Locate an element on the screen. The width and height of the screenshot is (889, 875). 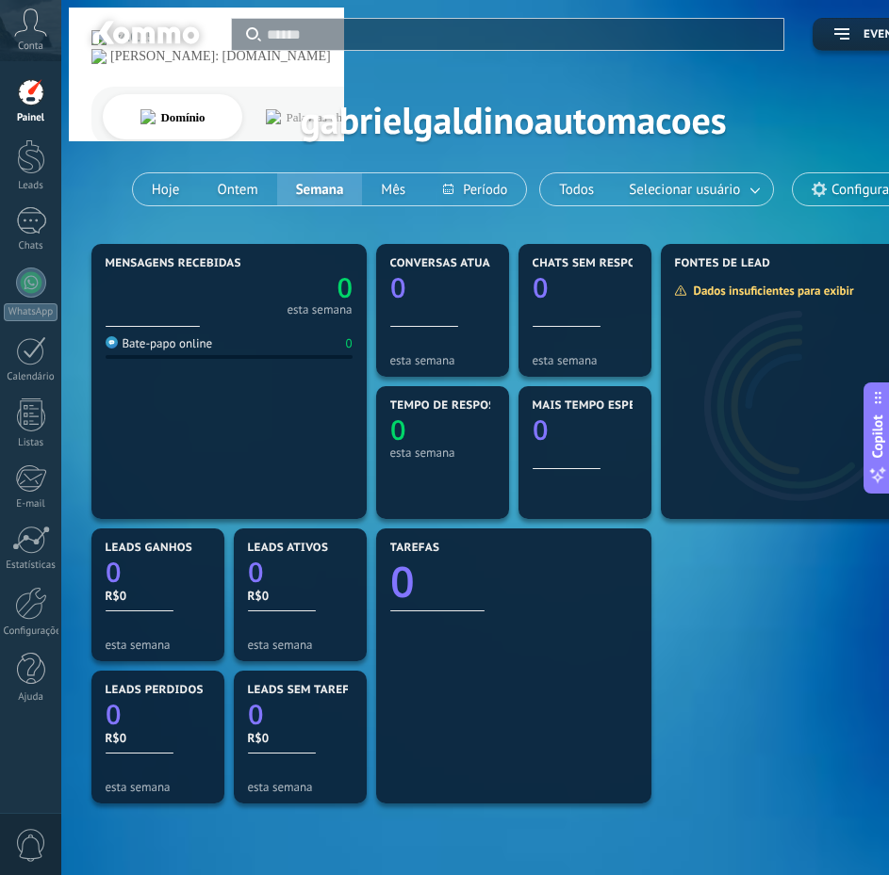
span: Conta is located at coordinates (30, 46).